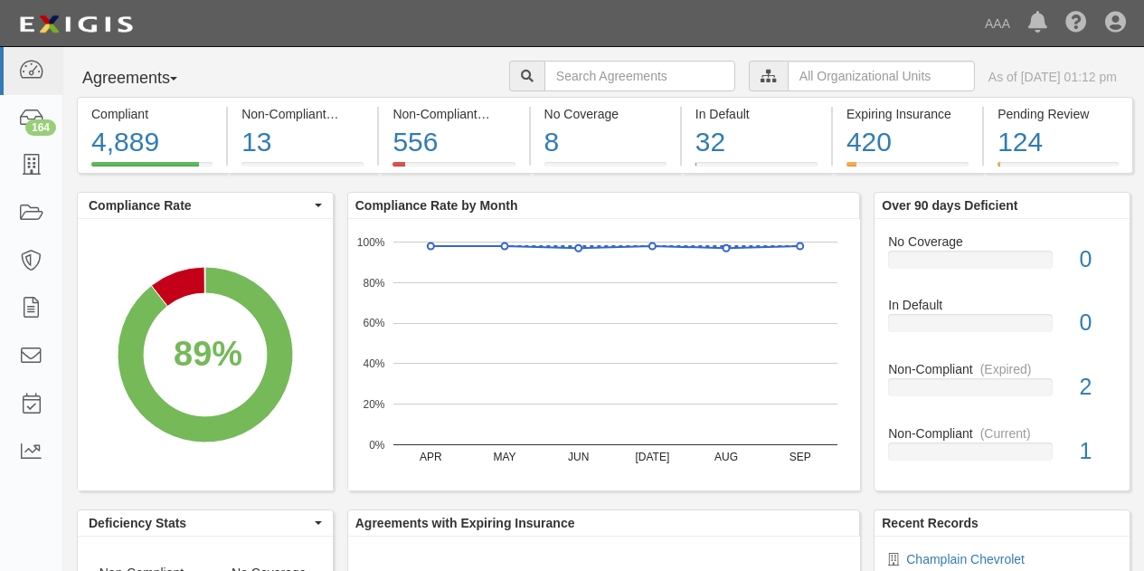 The width and height of the screenshot is (1144, 571). Describe the element at coordinates (907, 169) in the screenshot. I see `a: Expiring Insurance420` at that location.